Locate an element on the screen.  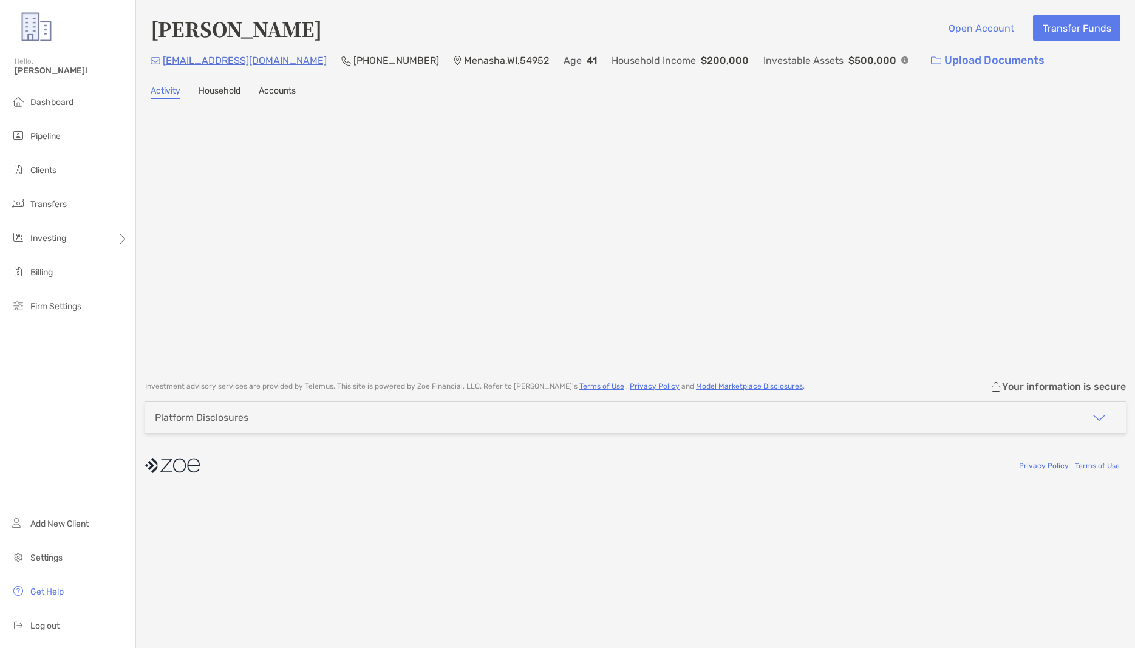
span: Billing is located at coordinates (41, 272).